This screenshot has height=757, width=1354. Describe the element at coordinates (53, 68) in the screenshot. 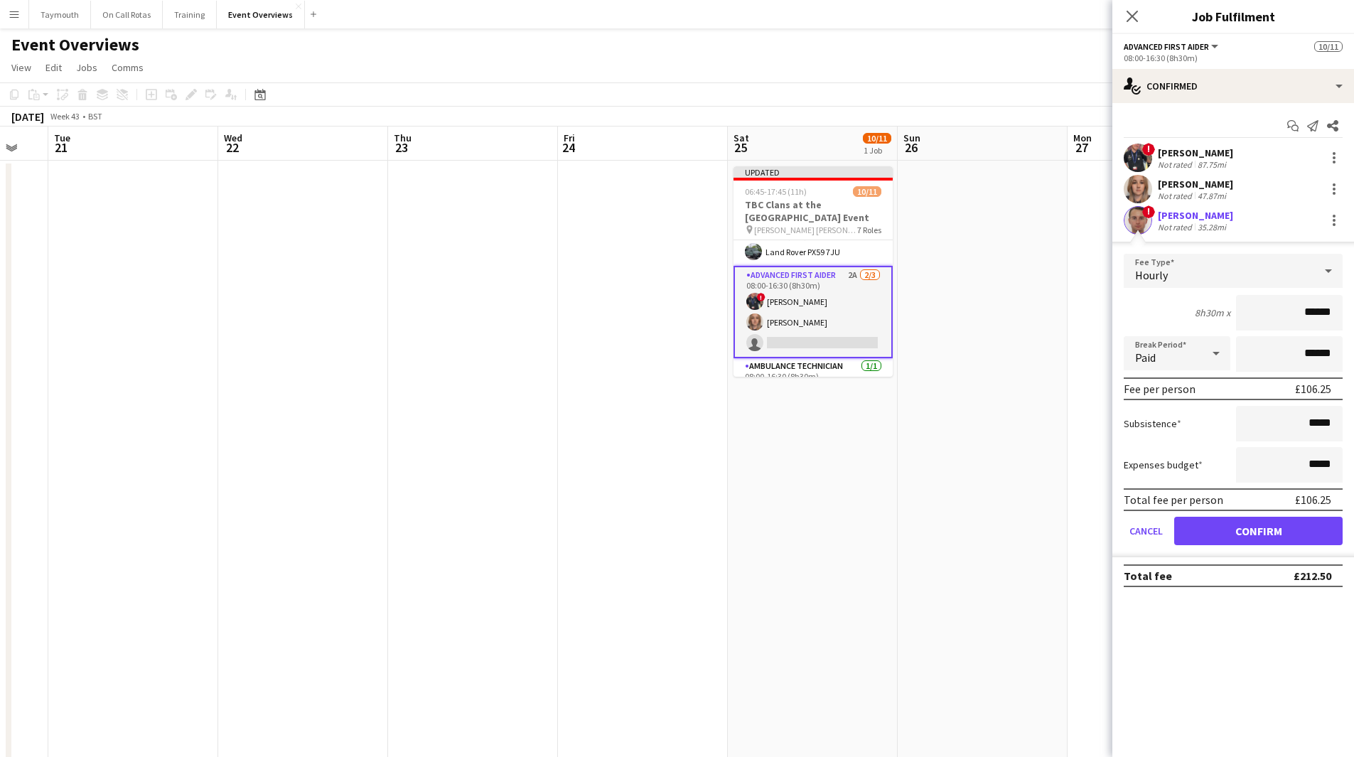

I see `a: Edit` at that location.